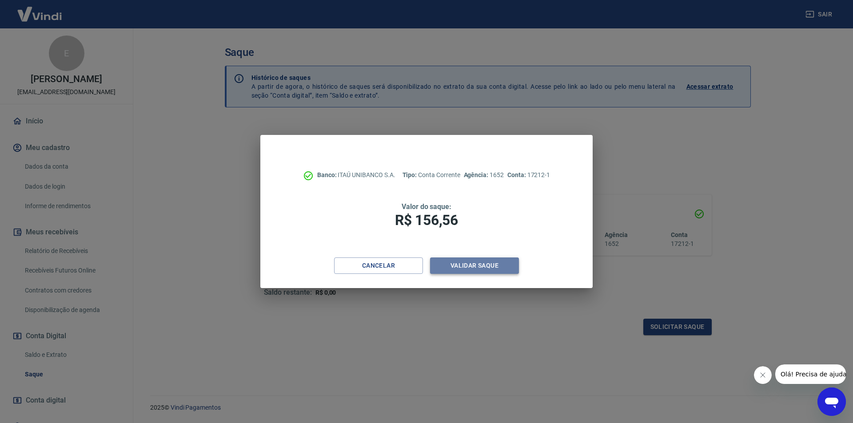 This screenshot has height=423, width=853. Describe the element at coordinates (378, 266) in the screenshot. I see `button: Cancelar` at that location.